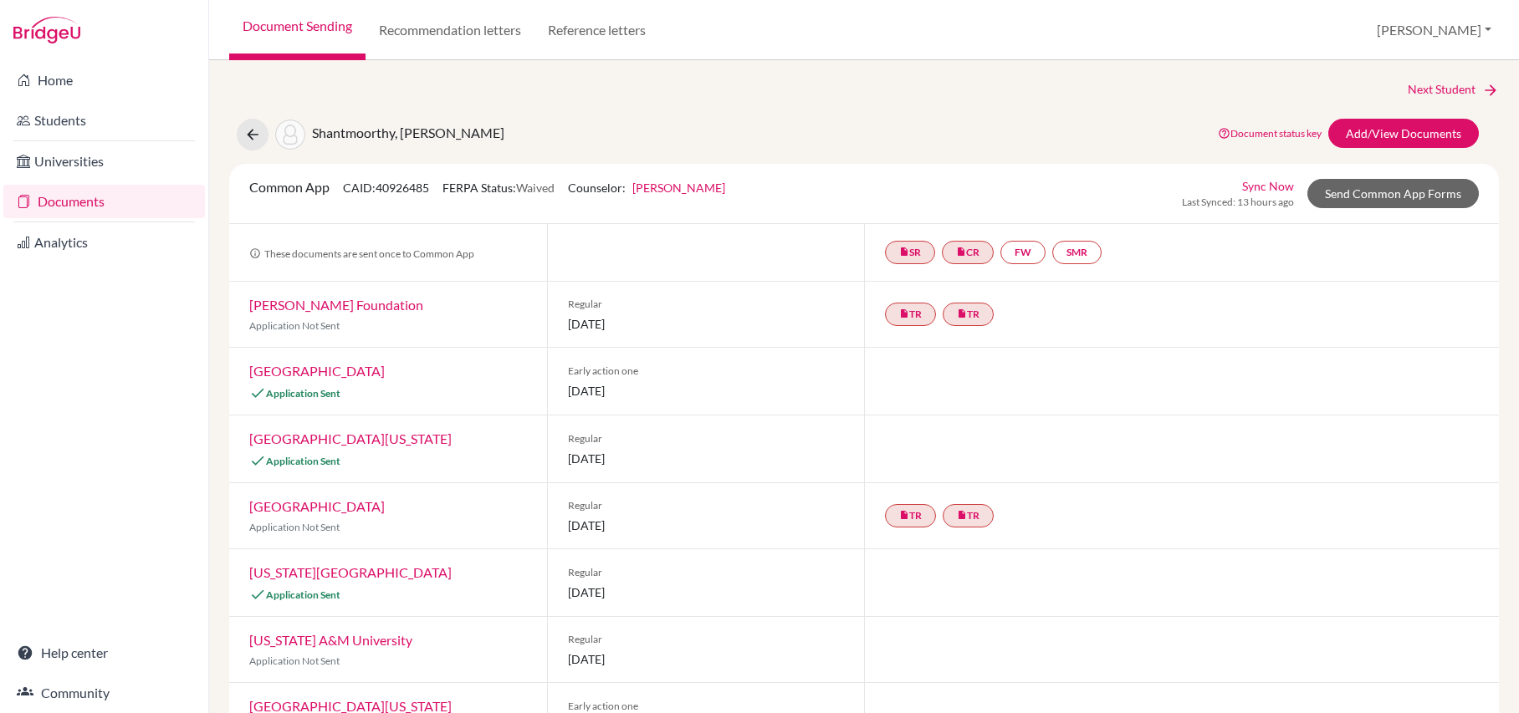 The width and height of the screenshot is (1519, 713). Describe the element at coordinates (1076, 253) in the screenshot. I see `a: SMR` at that location.